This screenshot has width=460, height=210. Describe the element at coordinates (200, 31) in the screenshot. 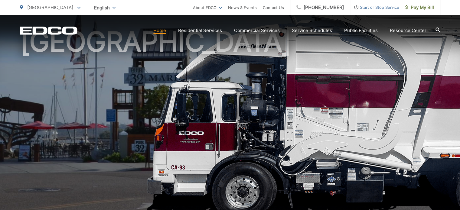

I see `a: Residential Services` at that location.